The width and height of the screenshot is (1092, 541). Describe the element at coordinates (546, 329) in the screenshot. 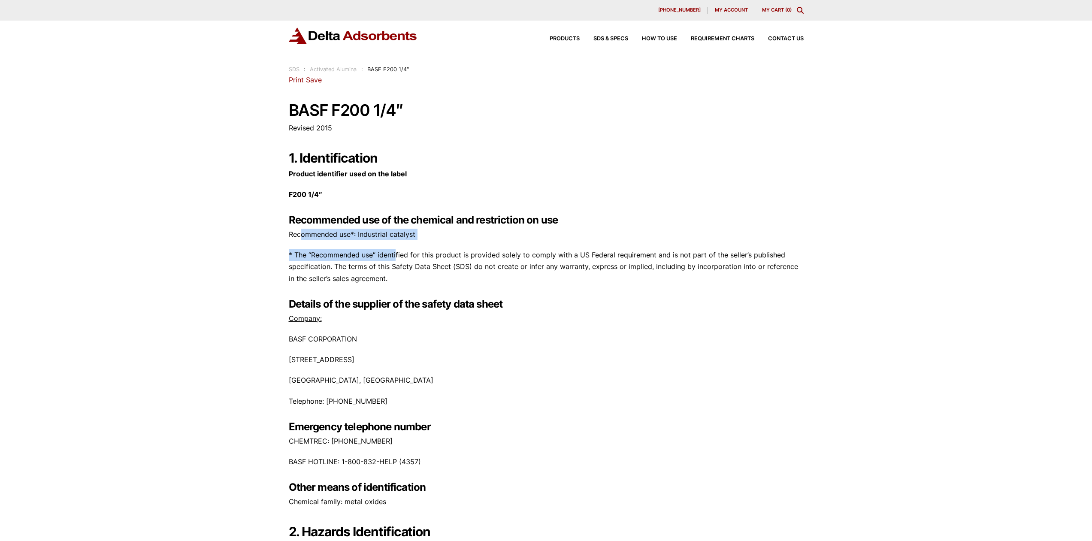

I see `div: Page 1` at that location.